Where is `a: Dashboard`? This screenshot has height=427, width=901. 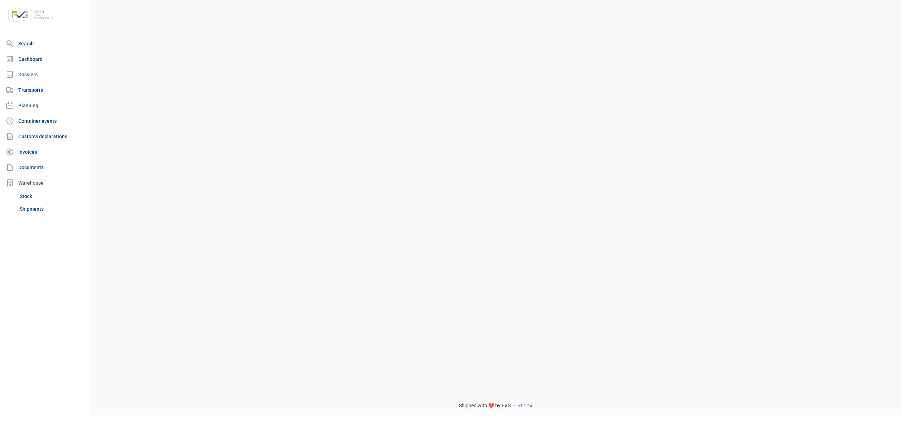 a: Dashboard is located at coordinates (45, 59).